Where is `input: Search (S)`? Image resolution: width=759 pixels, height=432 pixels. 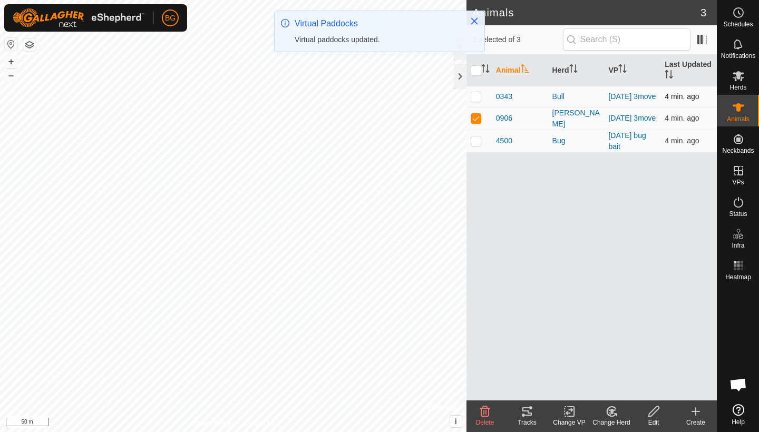 input: Search (S) is located at coordinates (627, 40).